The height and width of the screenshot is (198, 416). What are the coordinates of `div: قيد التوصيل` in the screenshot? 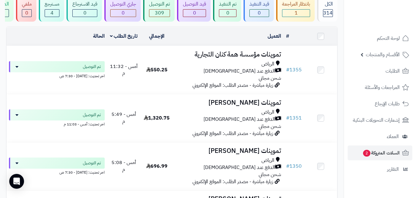 It's located at (194, 4).